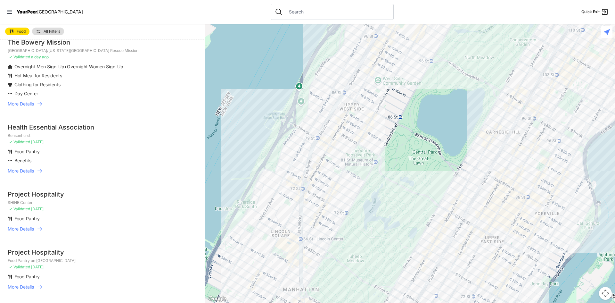  I want to click on span: Overnight Women Sign-Up, so click(95, 66).